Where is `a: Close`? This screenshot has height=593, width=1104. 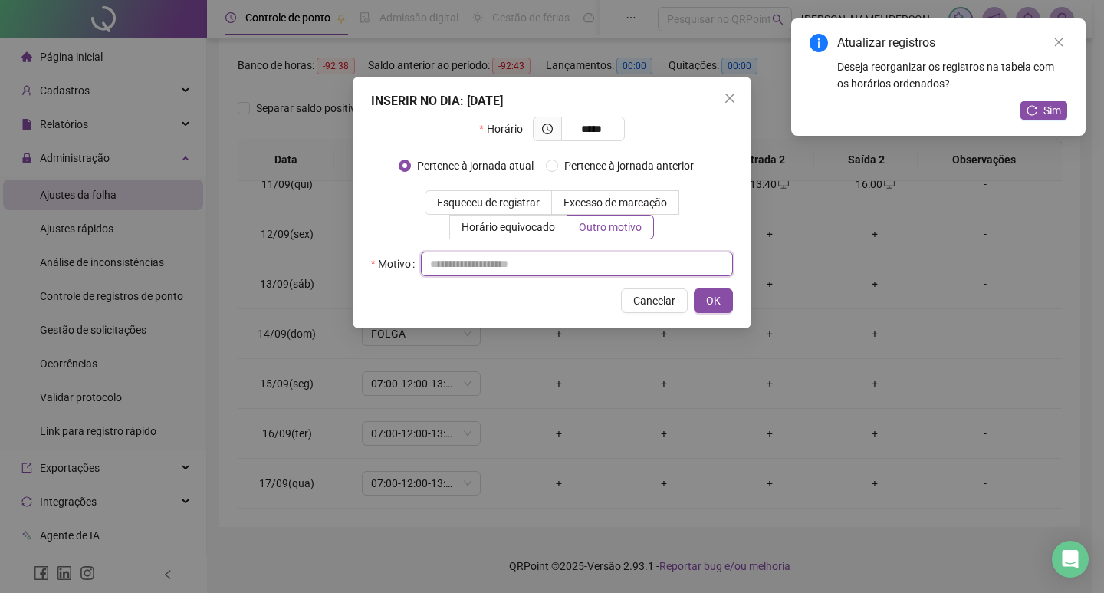
a: Close is located at coordinates (1059, 42).